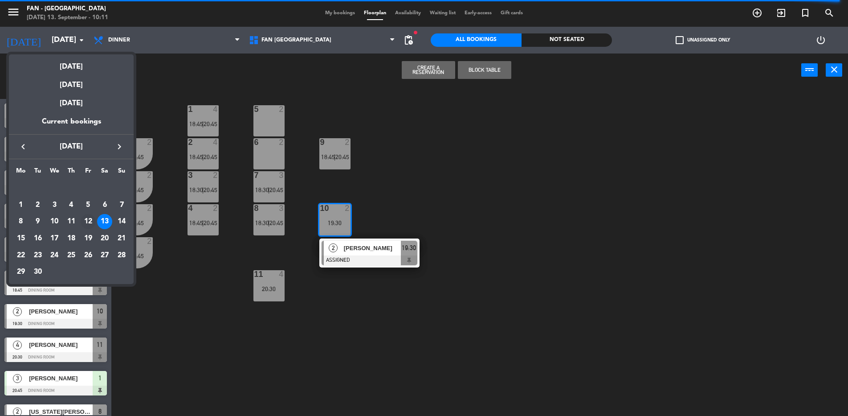 The width and height of the screenshot is (848, 416). Describe the element at coordinates (38, 238) in the screenshot. I see `td: September 16, 2025` at that location.